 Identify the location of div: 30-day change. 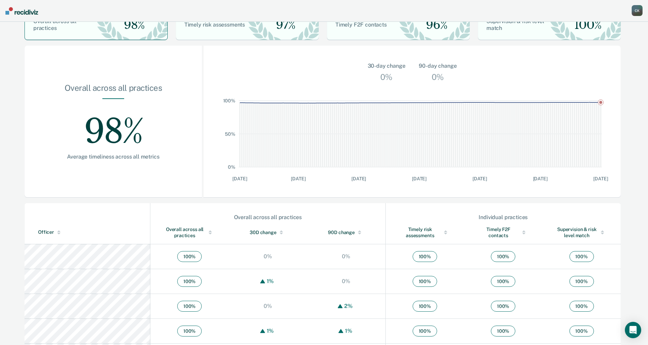
(387, 66).